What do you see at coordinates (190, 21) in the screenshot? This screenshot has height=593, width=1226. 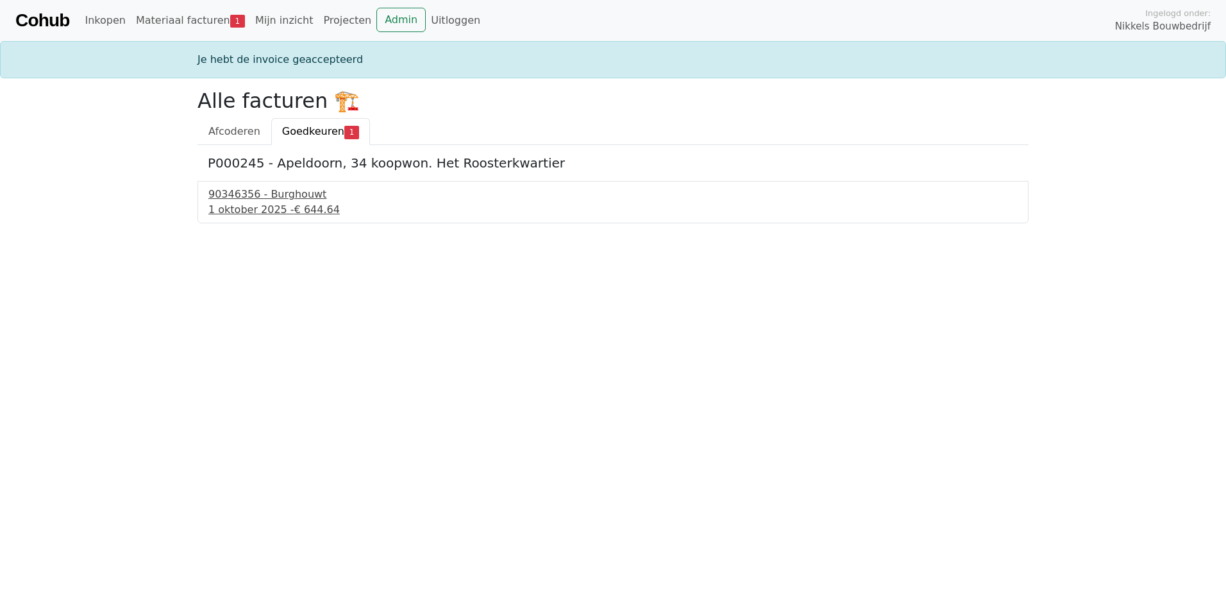 I see `a: Materiaal facturen1` at bounding box center [190, 21].